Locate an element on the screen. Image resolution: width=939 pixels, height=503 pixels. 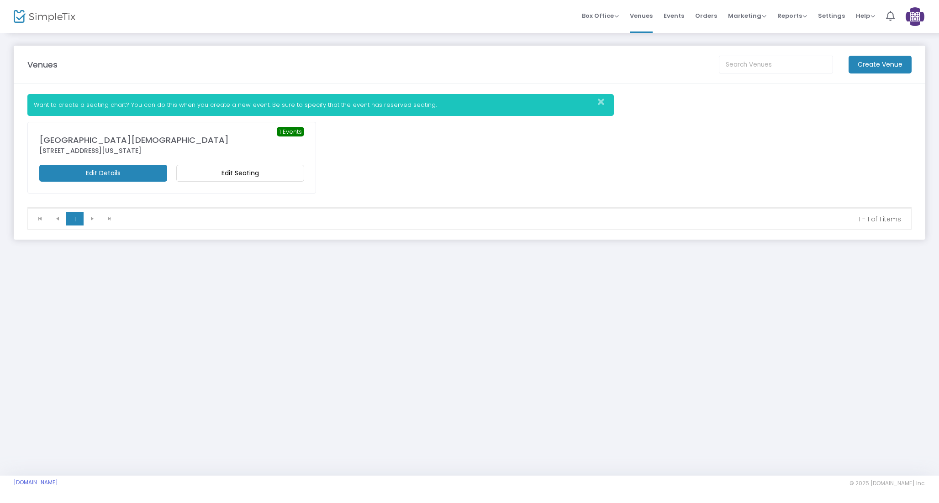
span: Box Office is located at coordinates (600, 16).